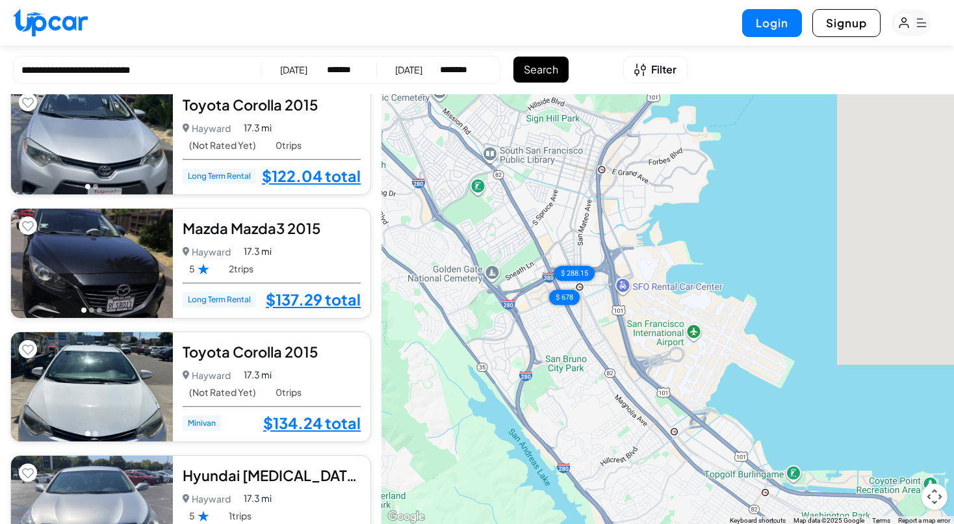  Describe the element at coordinates (312, 423) in the screenshot. I see `a: $134.24 total` at that location.